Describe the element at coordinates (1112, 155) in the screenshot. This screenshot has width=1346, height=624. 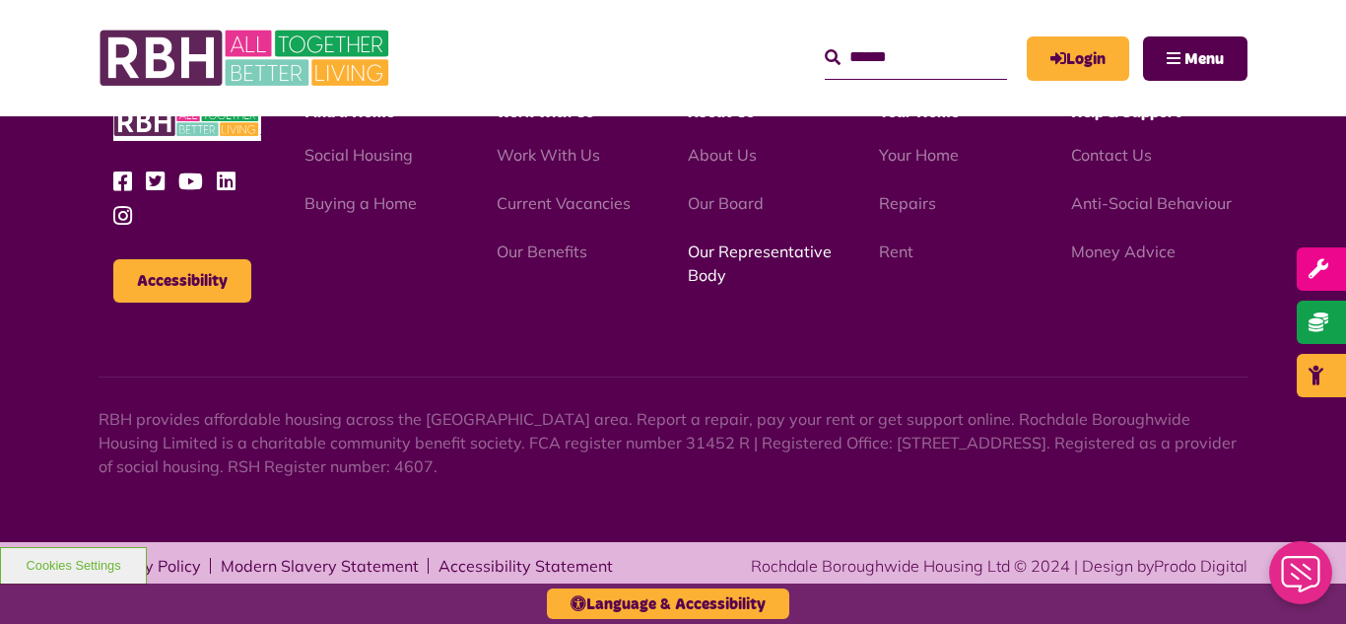
I see `a: Contact Us` at that location.